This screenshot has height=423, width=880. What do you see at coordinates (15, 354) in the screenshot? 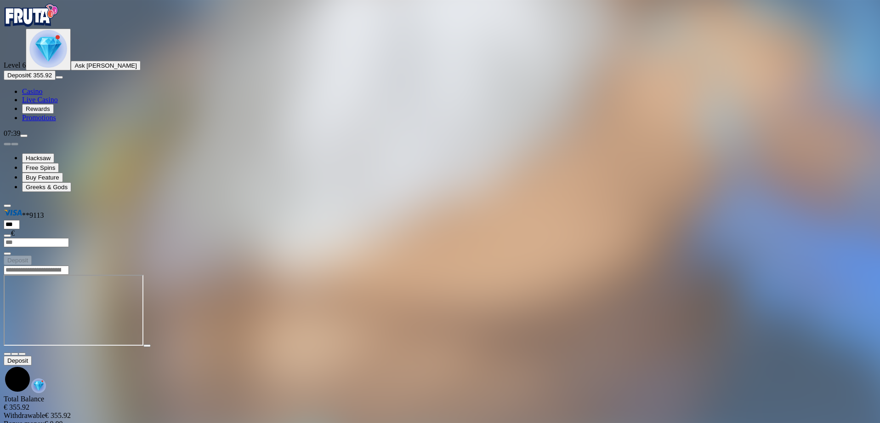
I see `button: chevron-down icon` at bounding box center [15, 354].